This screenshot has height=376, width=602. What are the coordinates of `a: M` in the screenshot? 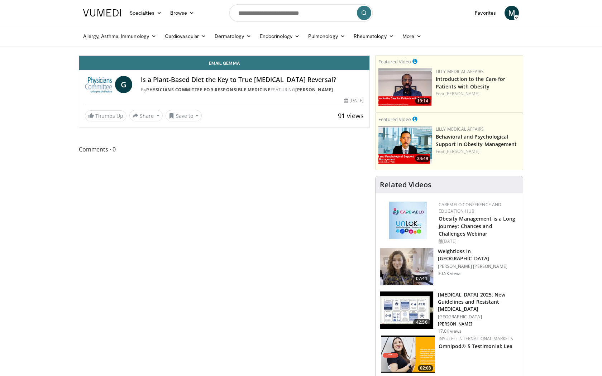 It's located at (512, 13).